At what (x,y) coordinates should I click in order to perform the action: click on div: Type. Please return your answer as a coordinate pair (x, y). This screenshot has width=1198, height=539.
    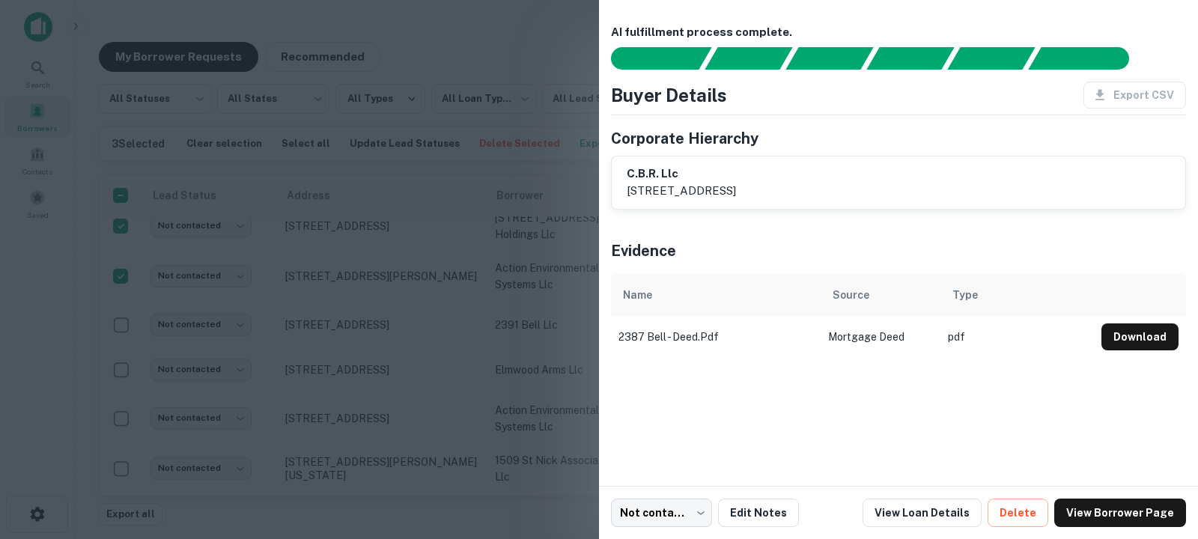
    Looking at the image, I should click on (965, 295).